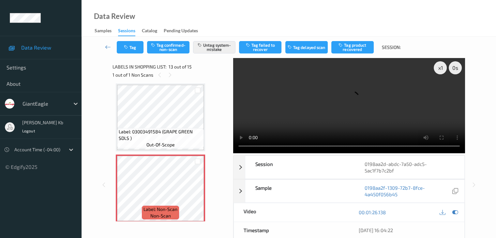  What do you see at coordinates (149, 31) in the screenshot?
I see `div: Catalog` at bounding box center [149, 31].